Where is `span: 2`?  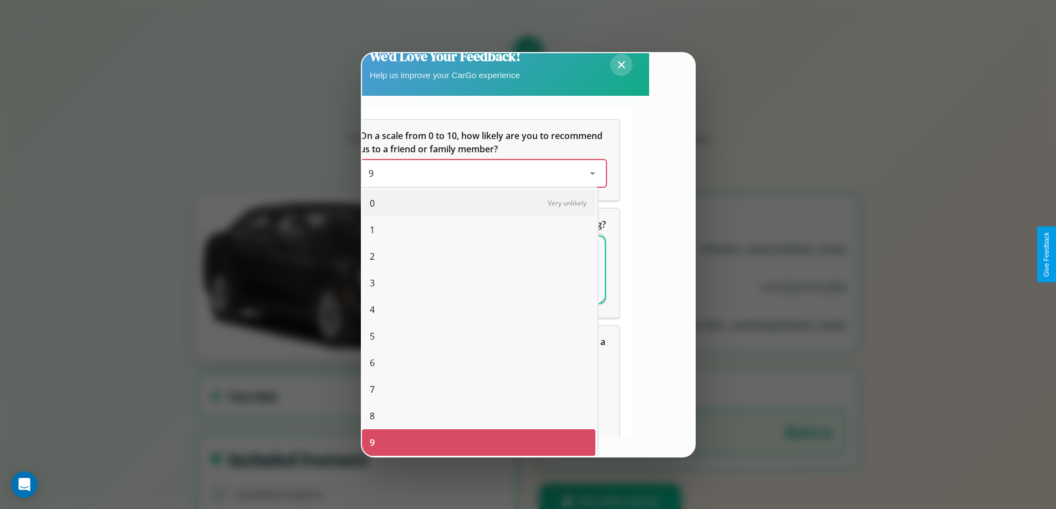 span: 2 is located at coordinates (372, 257).